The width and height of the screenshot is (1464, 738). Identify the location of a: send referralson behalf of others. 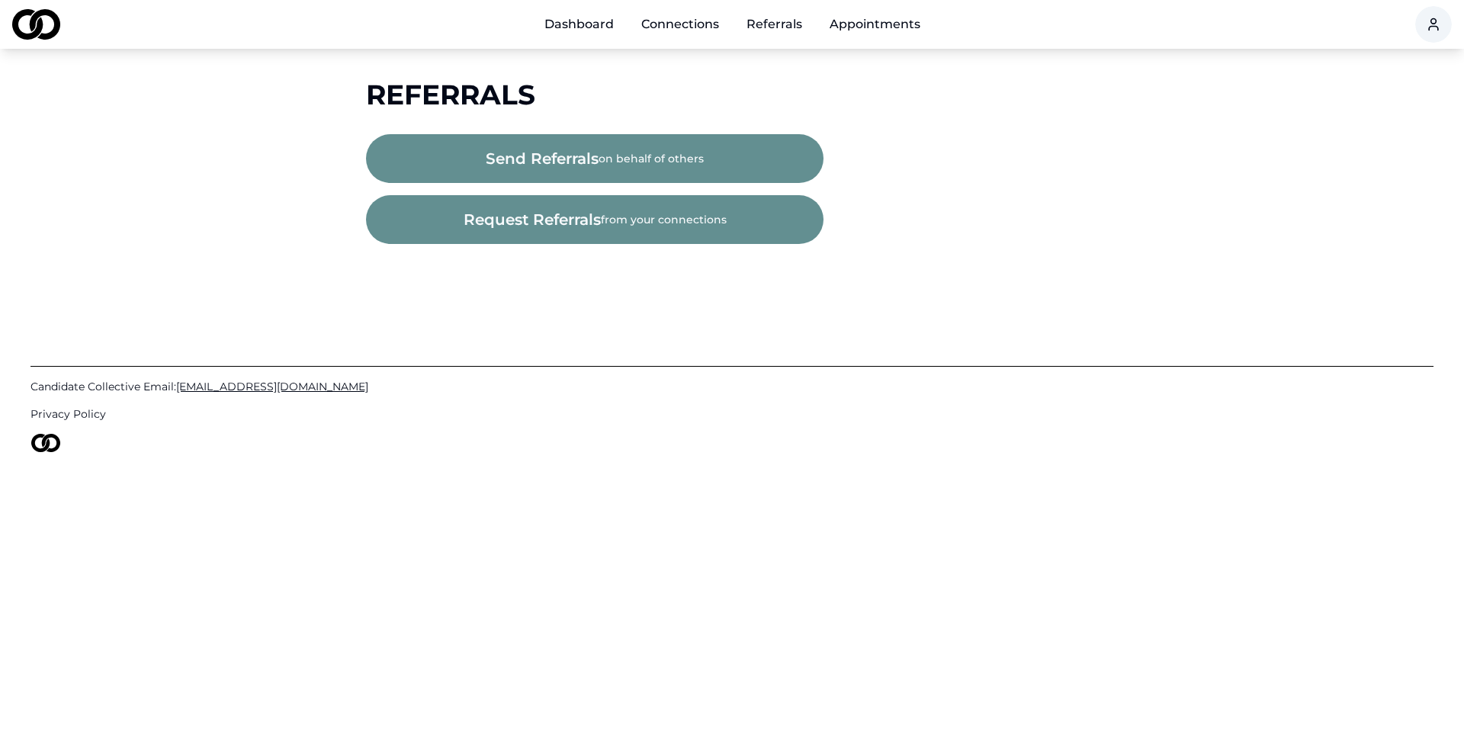
(595, 159).